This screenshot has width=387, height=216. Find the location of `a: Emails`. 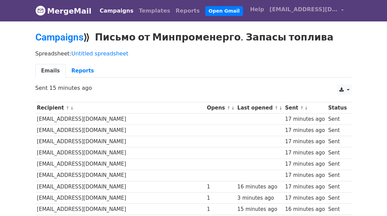

a: Emails is located at coordinates (50, 71).